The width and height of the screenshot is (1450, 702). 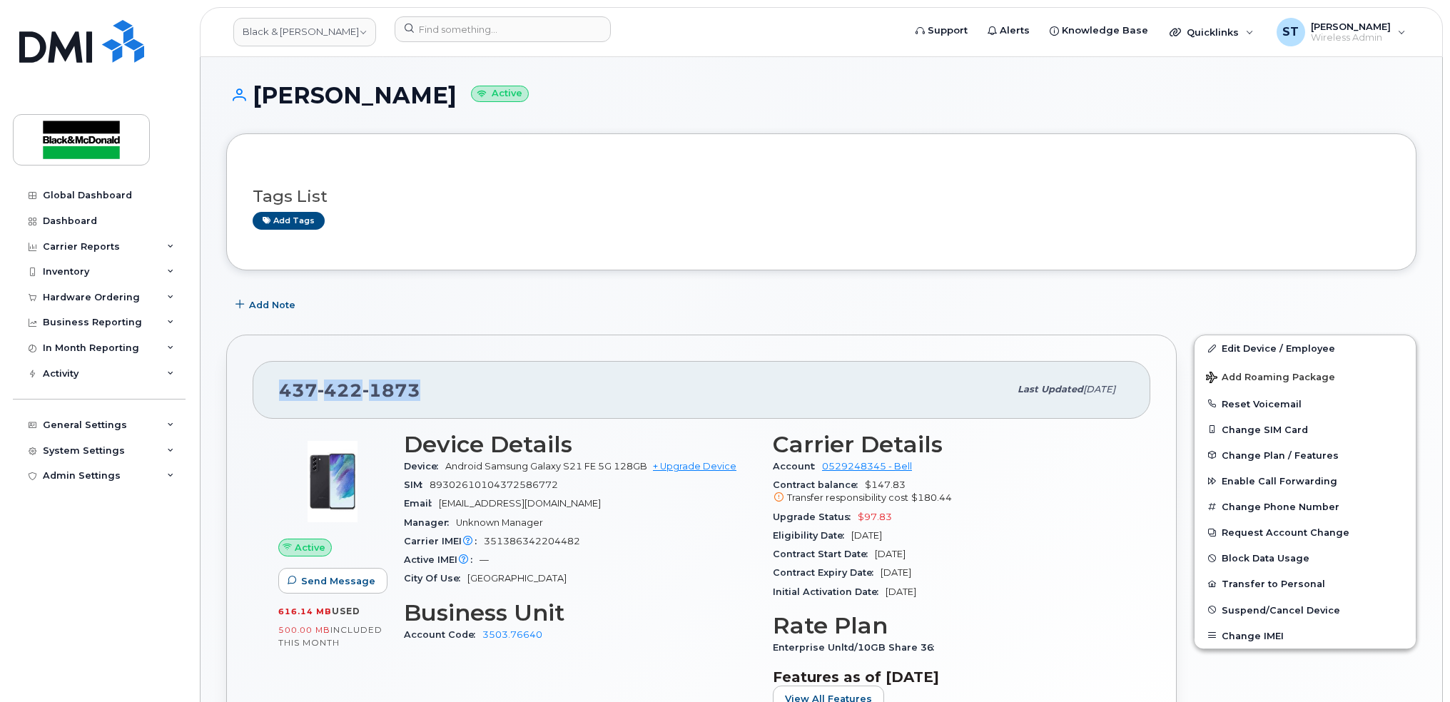 I want to click on span: Unknown Manager, so click(x=499, y=522).